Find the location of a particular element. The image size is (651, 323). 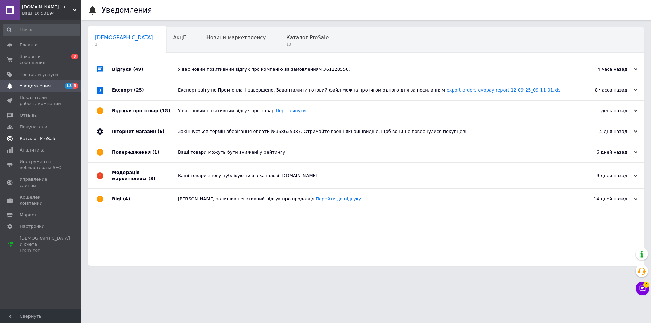

span: Маркет is located at coordinates (28, 215).